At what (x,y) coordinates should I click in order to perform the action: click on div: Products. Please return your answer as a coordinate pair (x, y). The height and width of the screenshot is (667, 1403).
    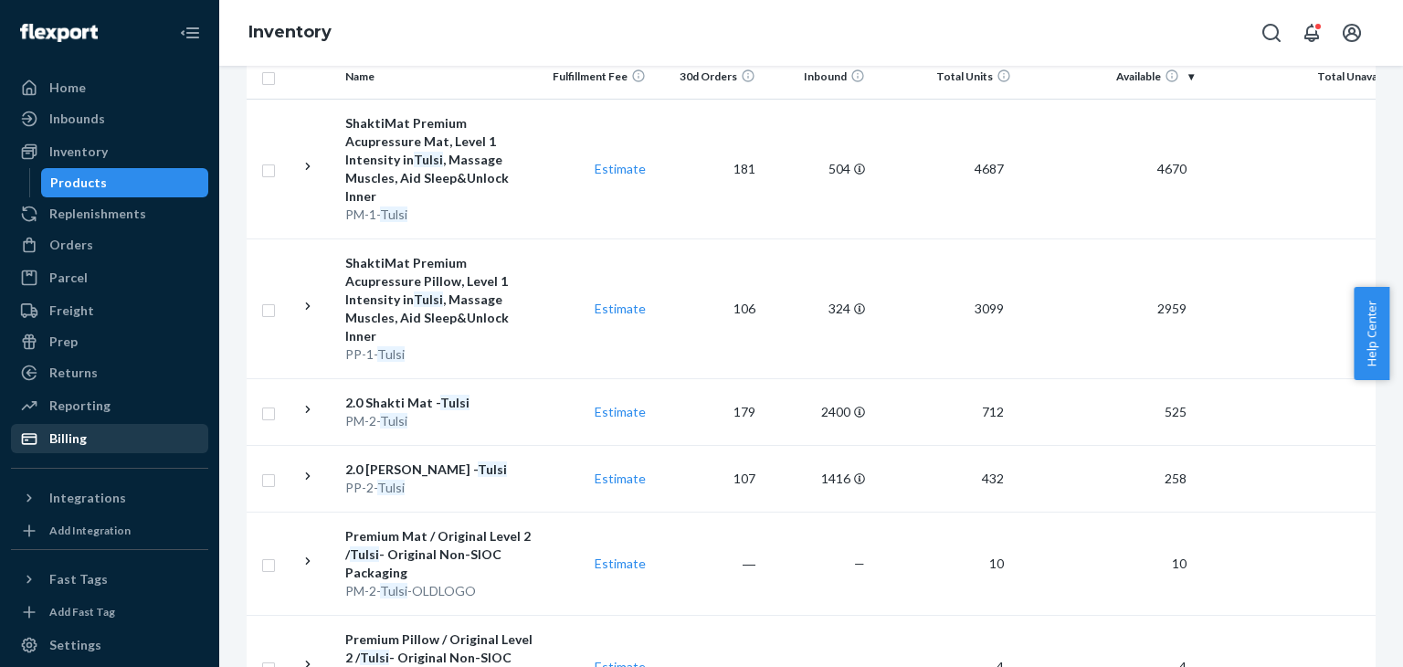
    Looking at the image, I should click on (79, 183).